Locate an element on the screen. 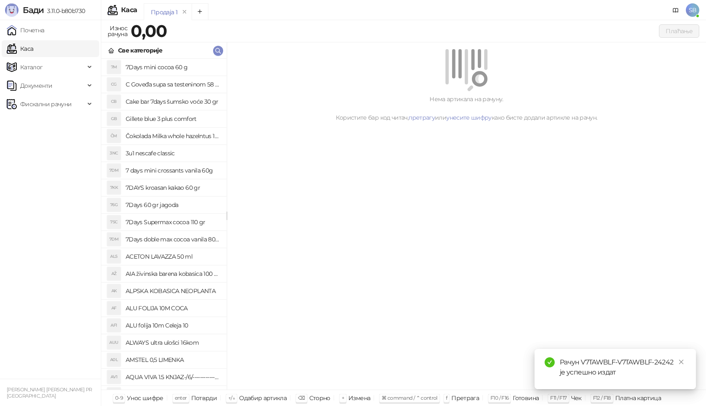 Image resolution: width=706 pixels, height=406 pixels. h4: AQUA VIVA REBOOT 0.75L-/12/-- is located at coordinates (173, 395).